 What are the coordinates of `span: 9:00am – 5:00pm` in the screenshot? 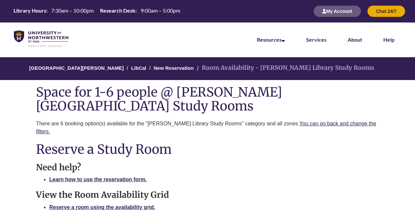 It's located at (160, 10).